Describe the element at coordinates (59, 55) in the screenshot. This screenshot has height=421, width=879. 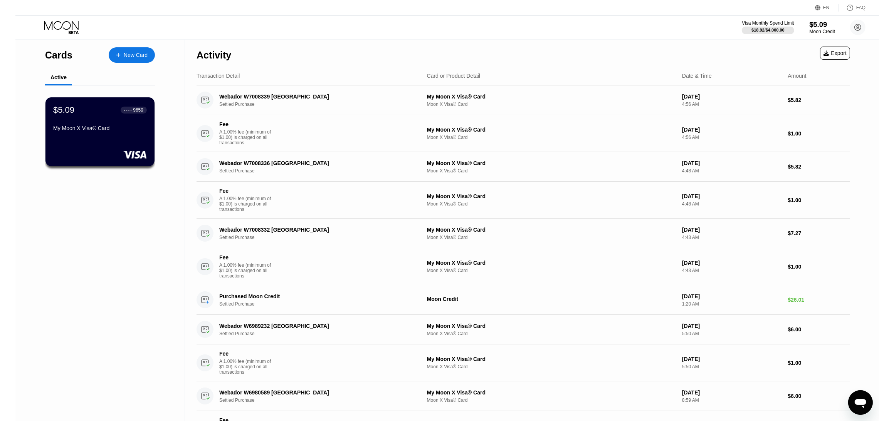
I see `div: Cards` at that location.